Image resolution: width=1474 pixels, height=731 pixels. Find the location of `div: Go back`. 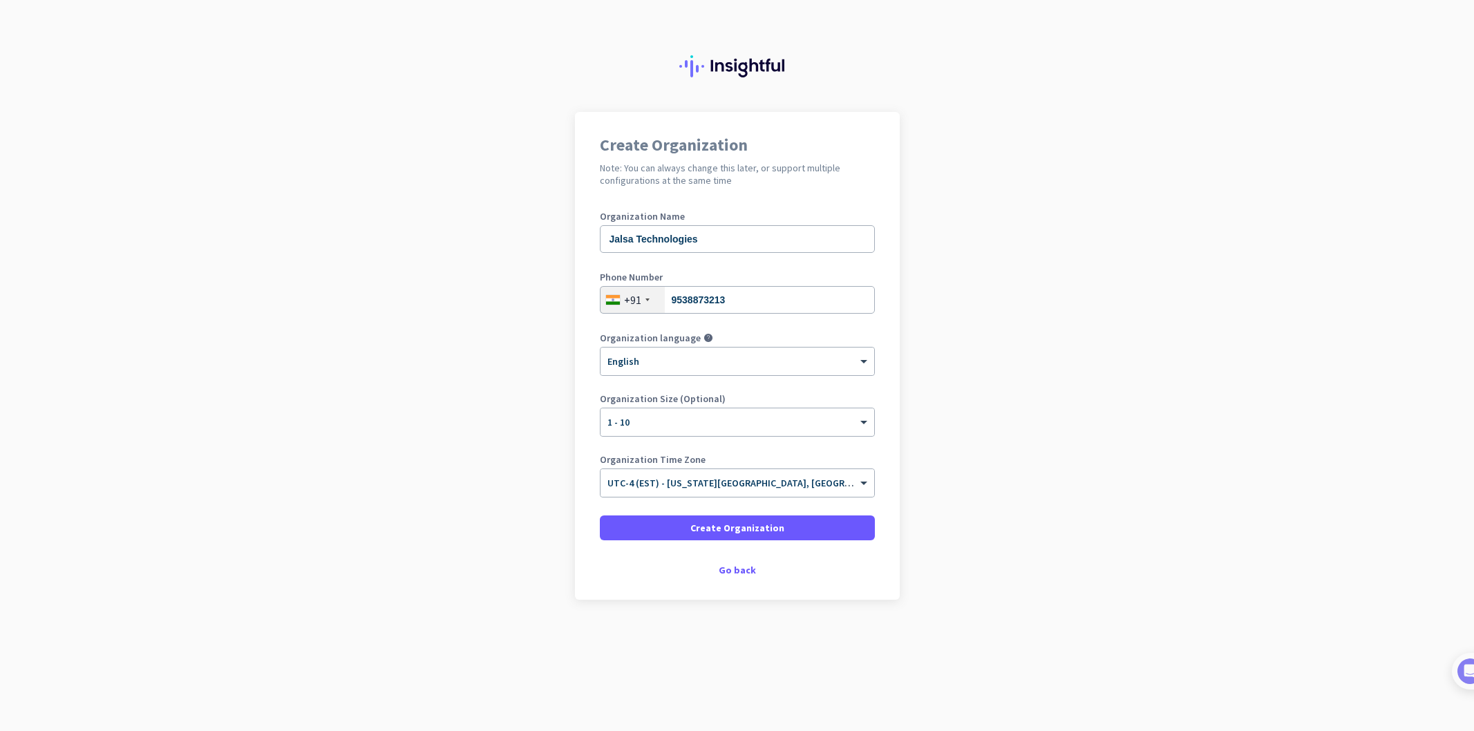

div: Go back is located at coordinates (737, 570).